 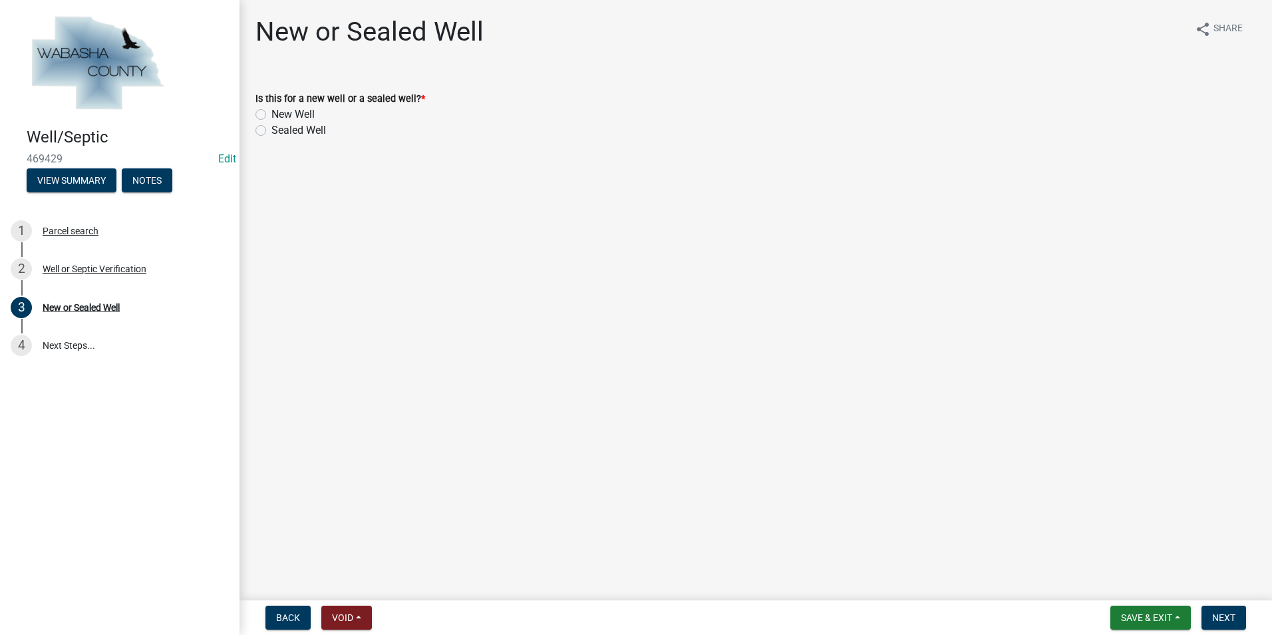 I want to click on wm-modal-confirm: Notes, so click(x=147, y=181).